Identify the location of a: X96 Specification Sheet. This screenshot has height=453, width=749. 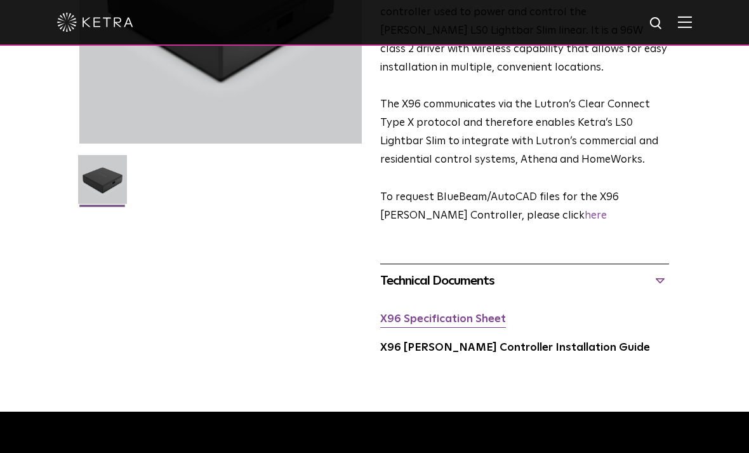
(443, 319).